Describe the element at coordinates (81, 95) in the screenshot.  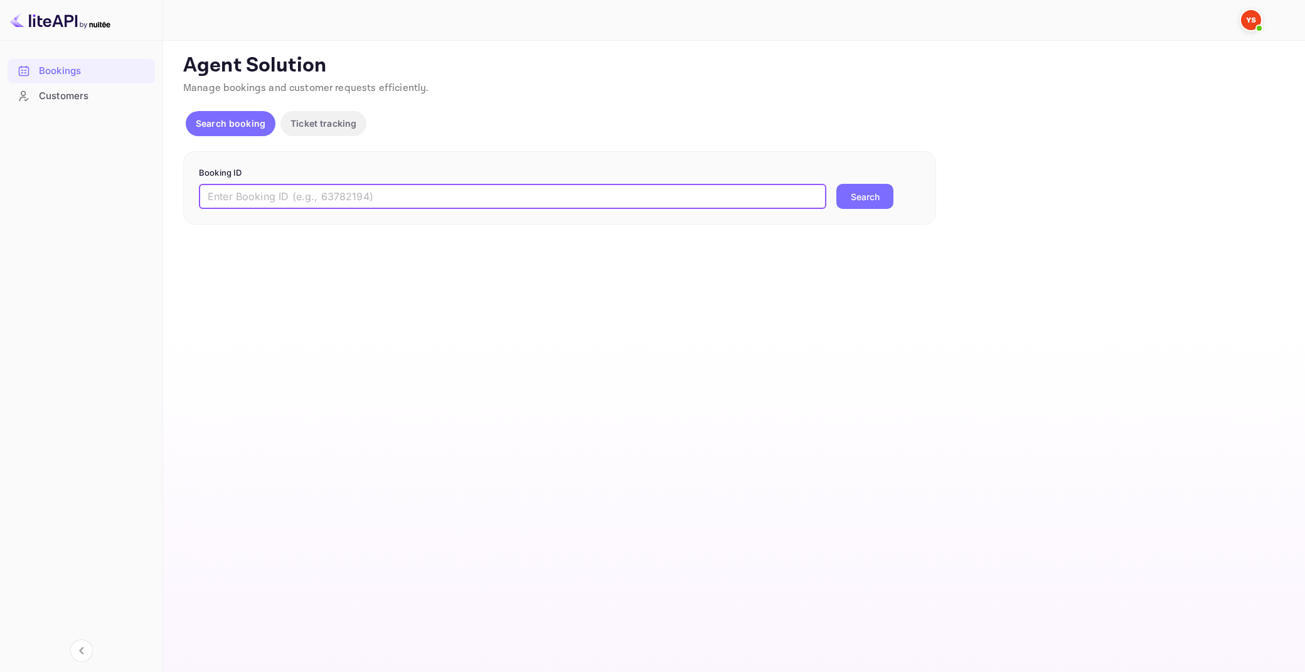
I see `a: Customers` at that location.